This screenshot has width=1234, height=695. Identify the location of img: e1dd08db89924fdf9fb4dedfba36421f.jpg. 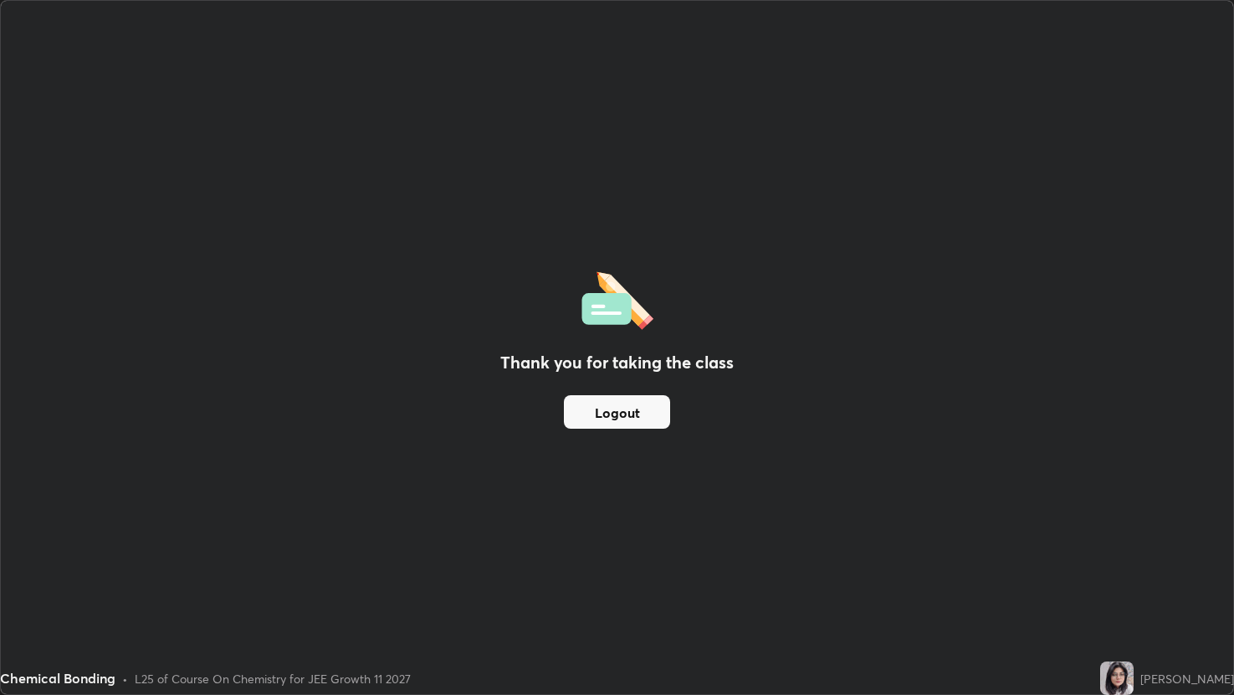
(1117, 678).